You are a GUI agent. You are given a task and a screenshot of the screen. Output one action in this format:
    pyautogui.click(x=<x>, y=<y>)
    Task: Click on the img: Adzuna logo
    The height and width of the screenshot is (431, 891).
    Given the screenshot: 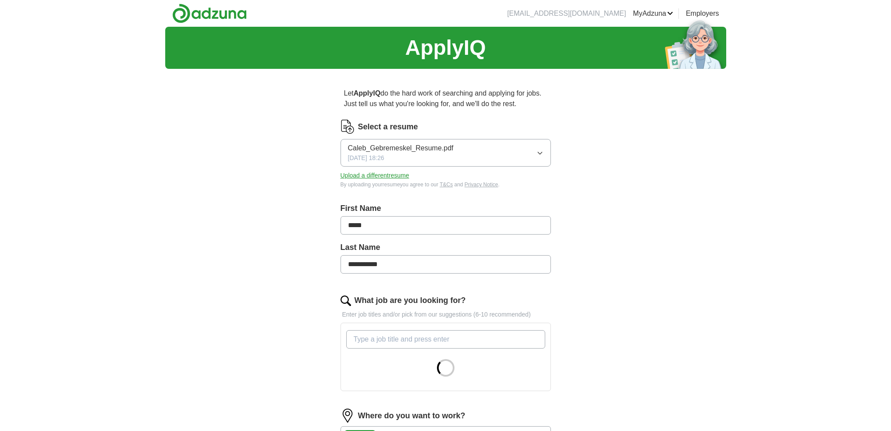 What is the action you would take?
    pyautogui.click(x=209, y=13)
    